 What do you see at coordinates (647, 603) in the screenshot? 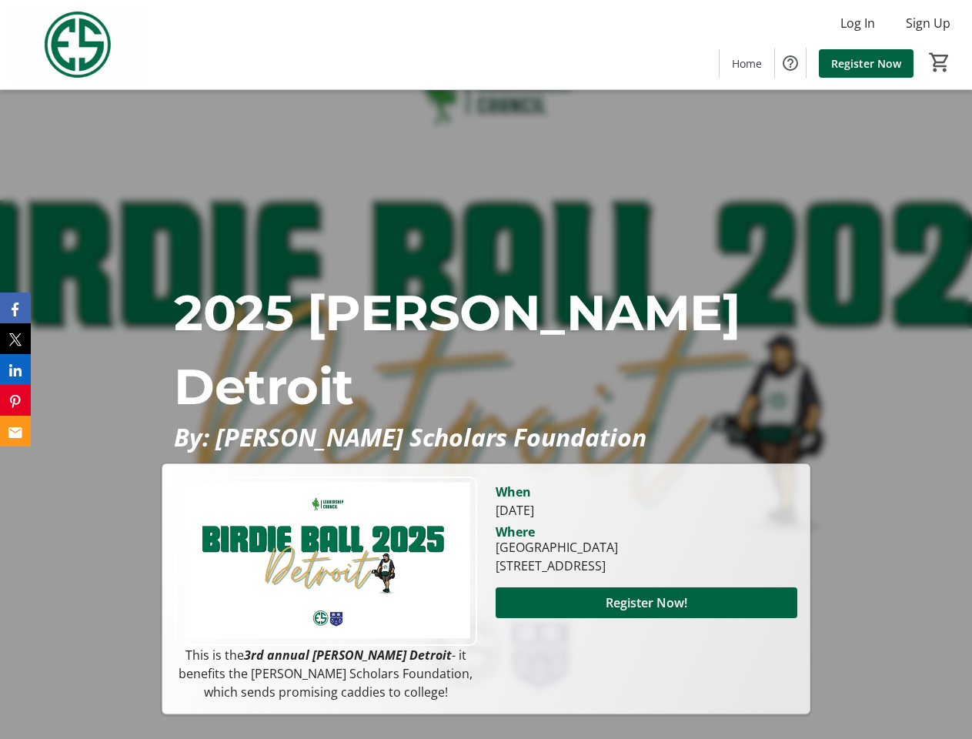
I see `span: Register Now!` at bounding box center [647, 603].